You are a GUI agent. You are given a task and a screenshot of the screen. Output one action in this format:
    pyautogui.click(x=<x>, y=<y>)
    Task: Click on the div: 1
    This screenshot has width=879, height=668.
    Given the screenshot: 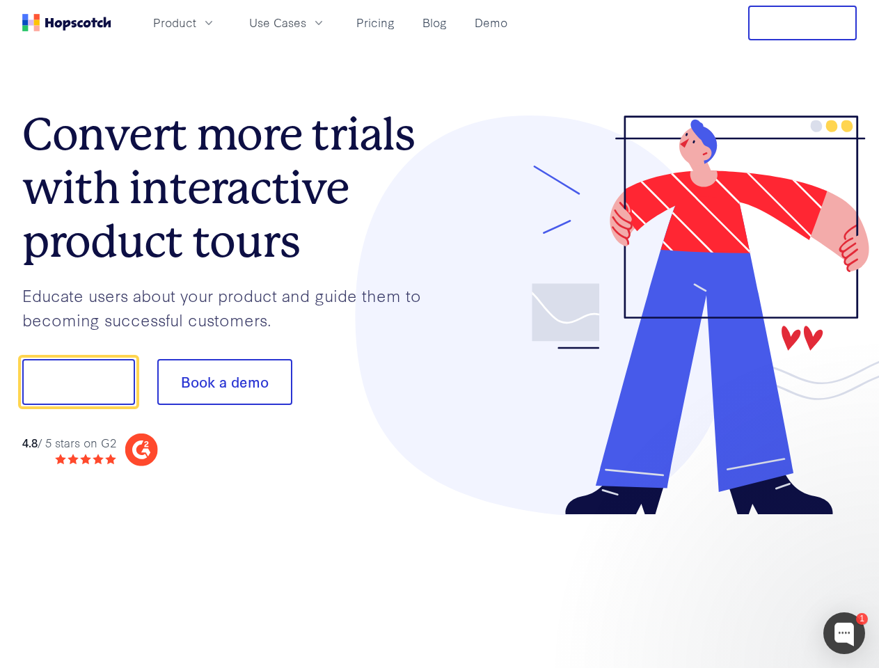 What is the action you would take?
    pyautogui.click(x=862, y=619)
    